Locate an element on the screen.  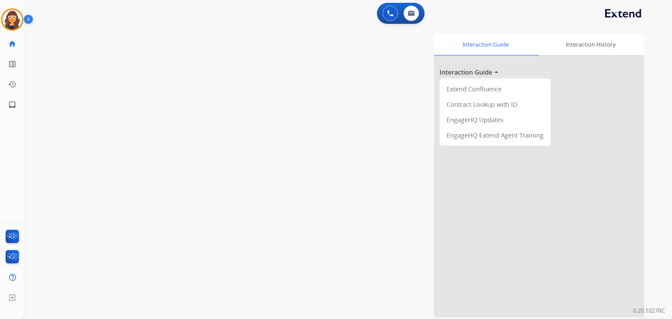
mat-icon: inbox is located at coordinates (12, 105).